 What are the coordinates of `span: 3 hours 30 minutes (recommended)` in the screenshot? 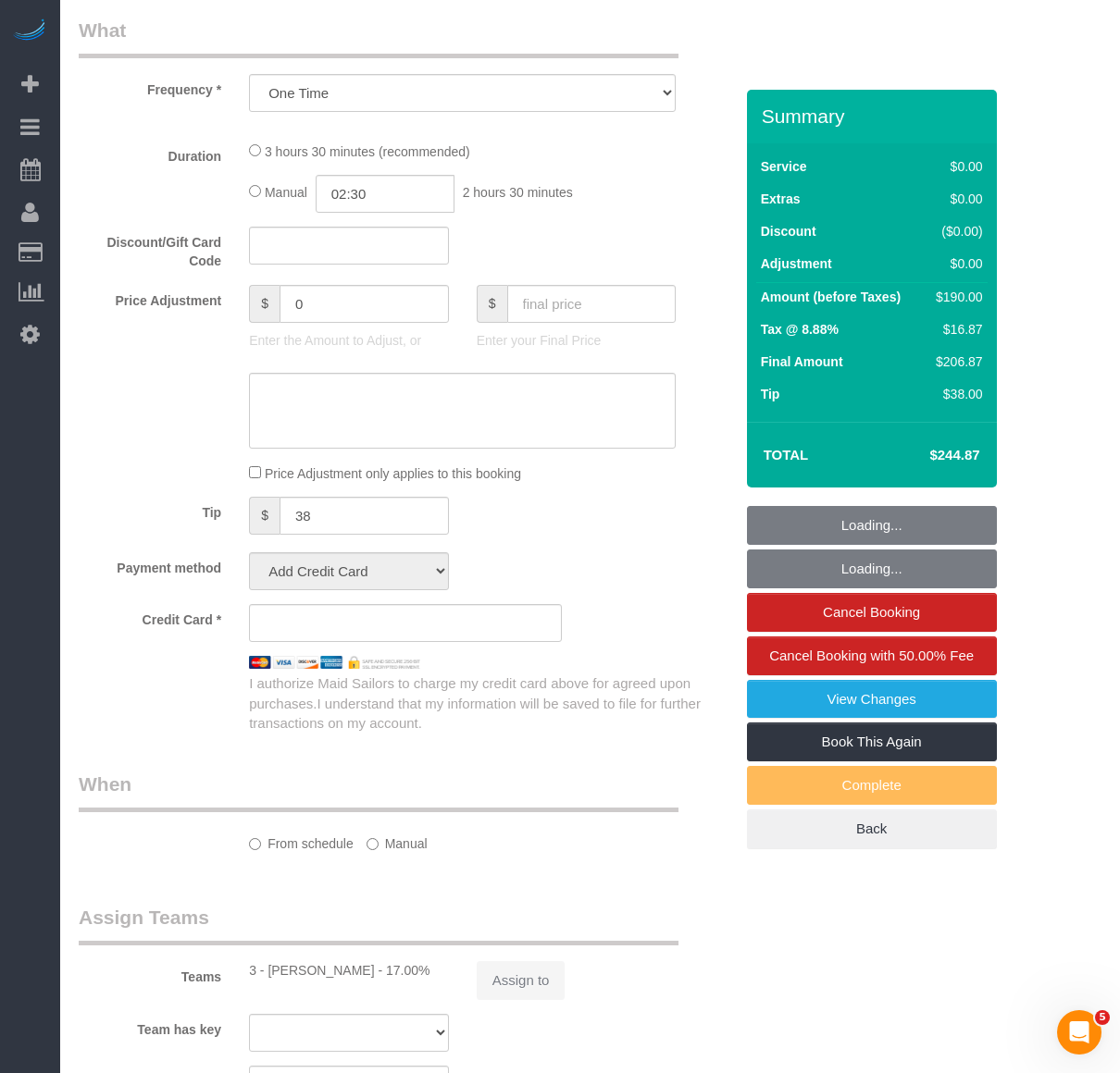 It's located at (367, 152).